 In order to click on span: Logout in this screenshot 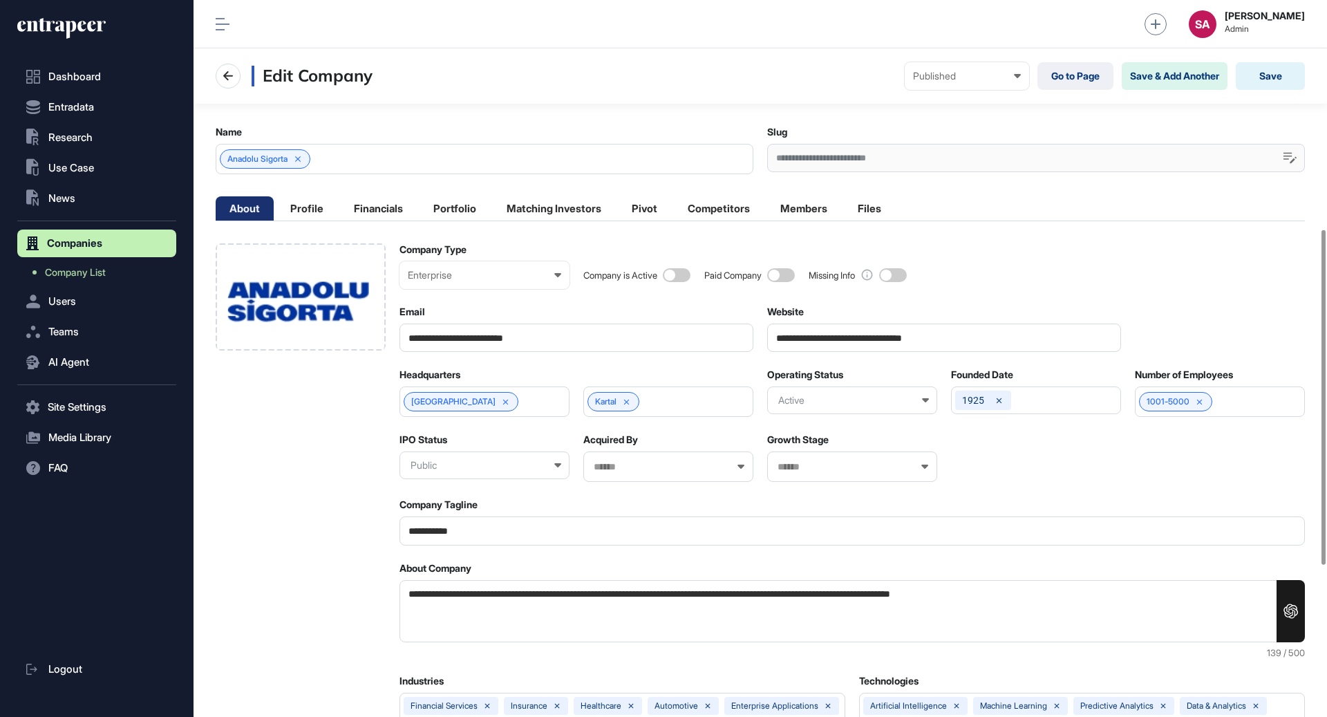, I will do `click(65, 669)`.